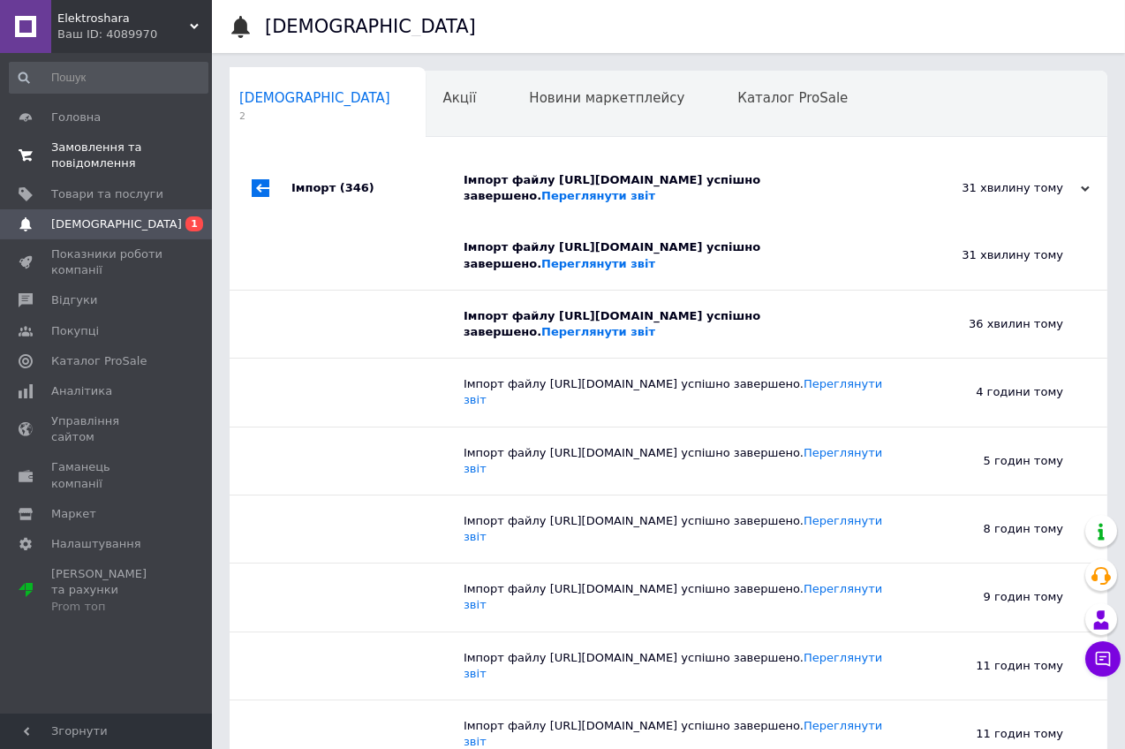  Describe the element at coordinates (134, 34) in the screenshot. I see `div: Ваш ID: 4089970` at that location.